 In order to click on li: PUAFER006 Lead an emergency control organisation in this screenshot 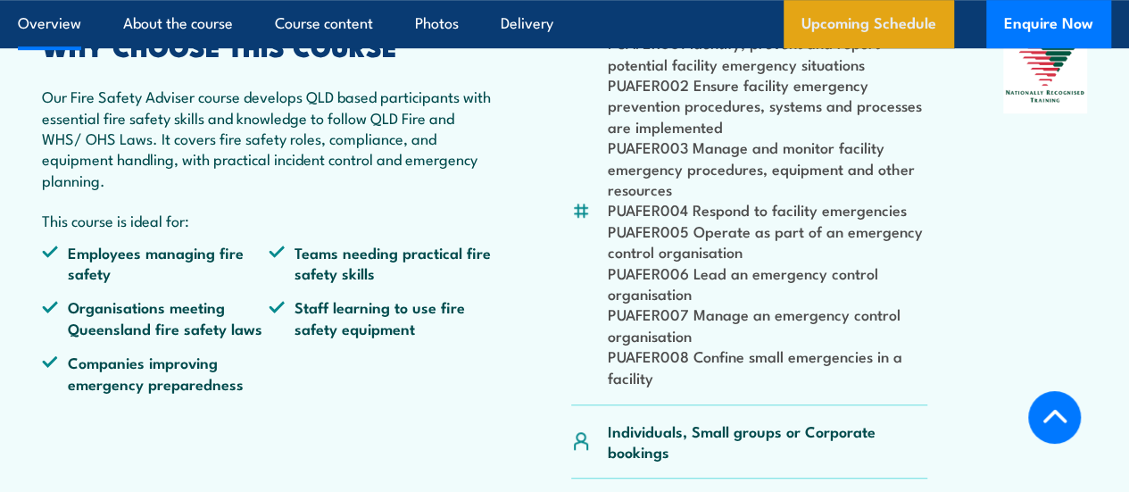, I will do `click(768, 283)`.